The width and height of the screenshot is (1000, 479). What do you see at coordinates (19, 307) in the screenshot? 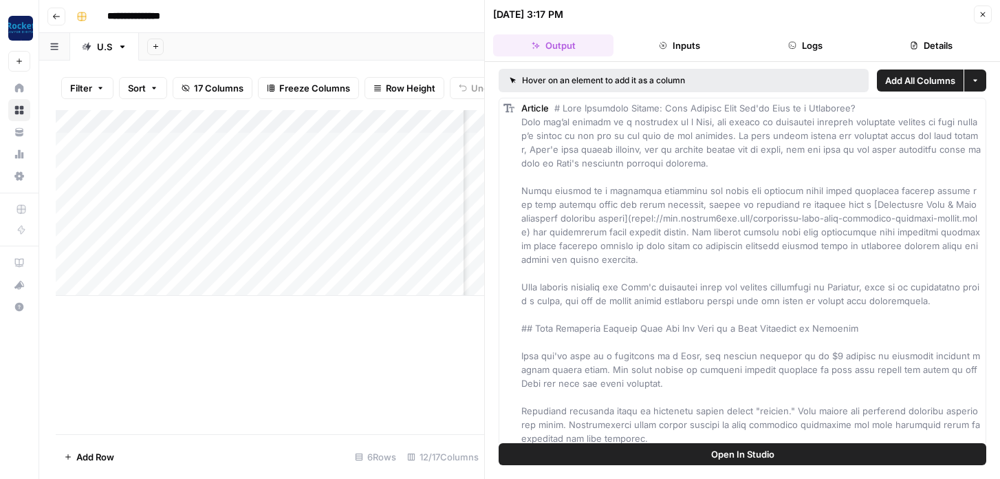
I see `button: Help + Support` at bounding box center [19, 307].